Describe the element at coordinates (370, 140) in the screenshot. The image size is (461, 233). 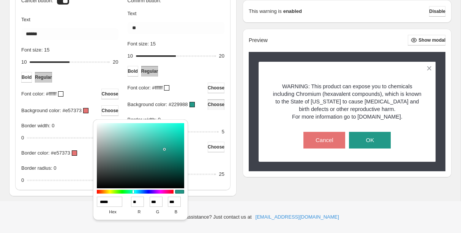
I see `button: OK` at that location.